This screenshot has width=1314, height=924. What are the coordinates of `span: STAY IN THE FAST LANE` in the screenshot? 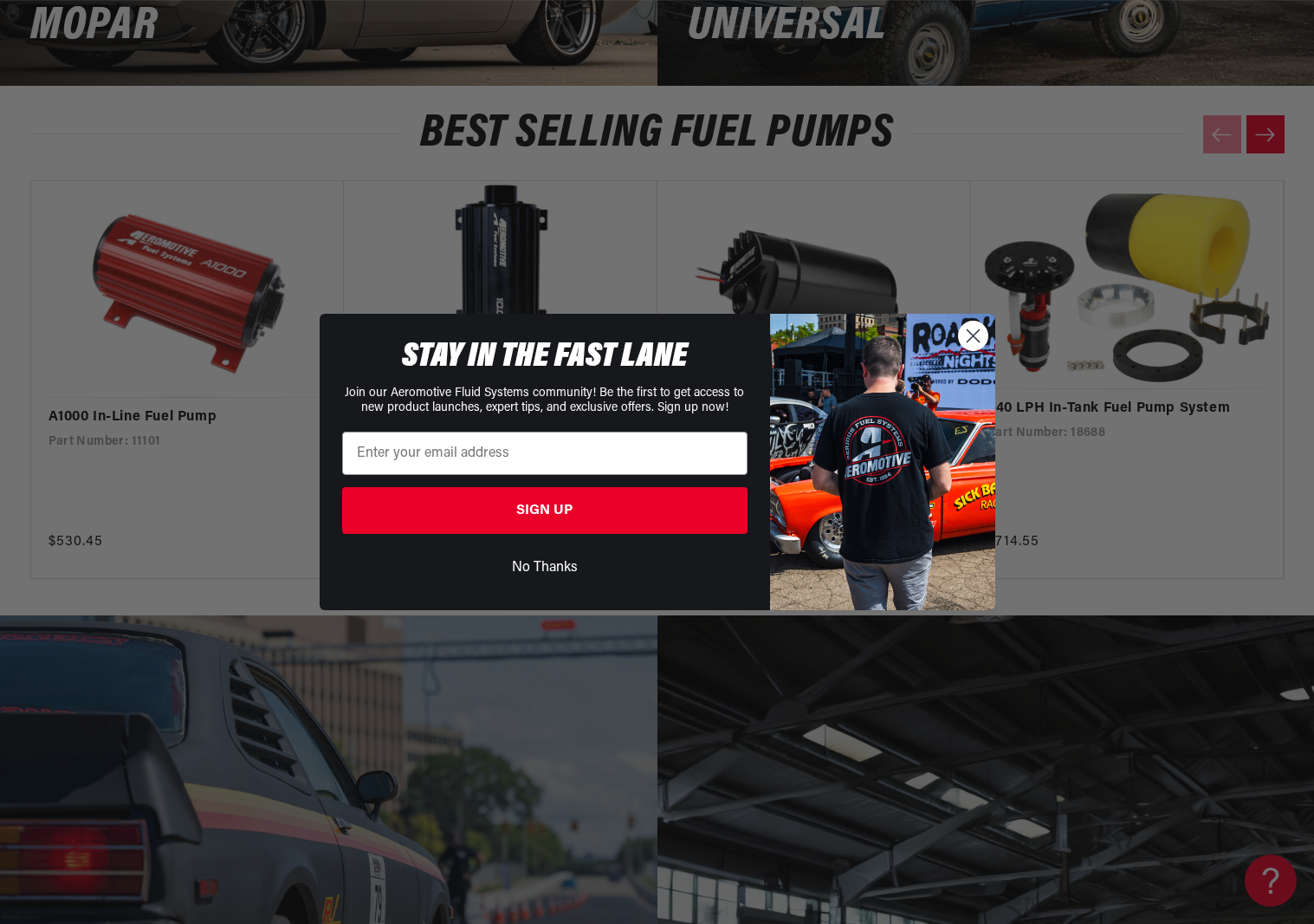 It's located at (545, 357).